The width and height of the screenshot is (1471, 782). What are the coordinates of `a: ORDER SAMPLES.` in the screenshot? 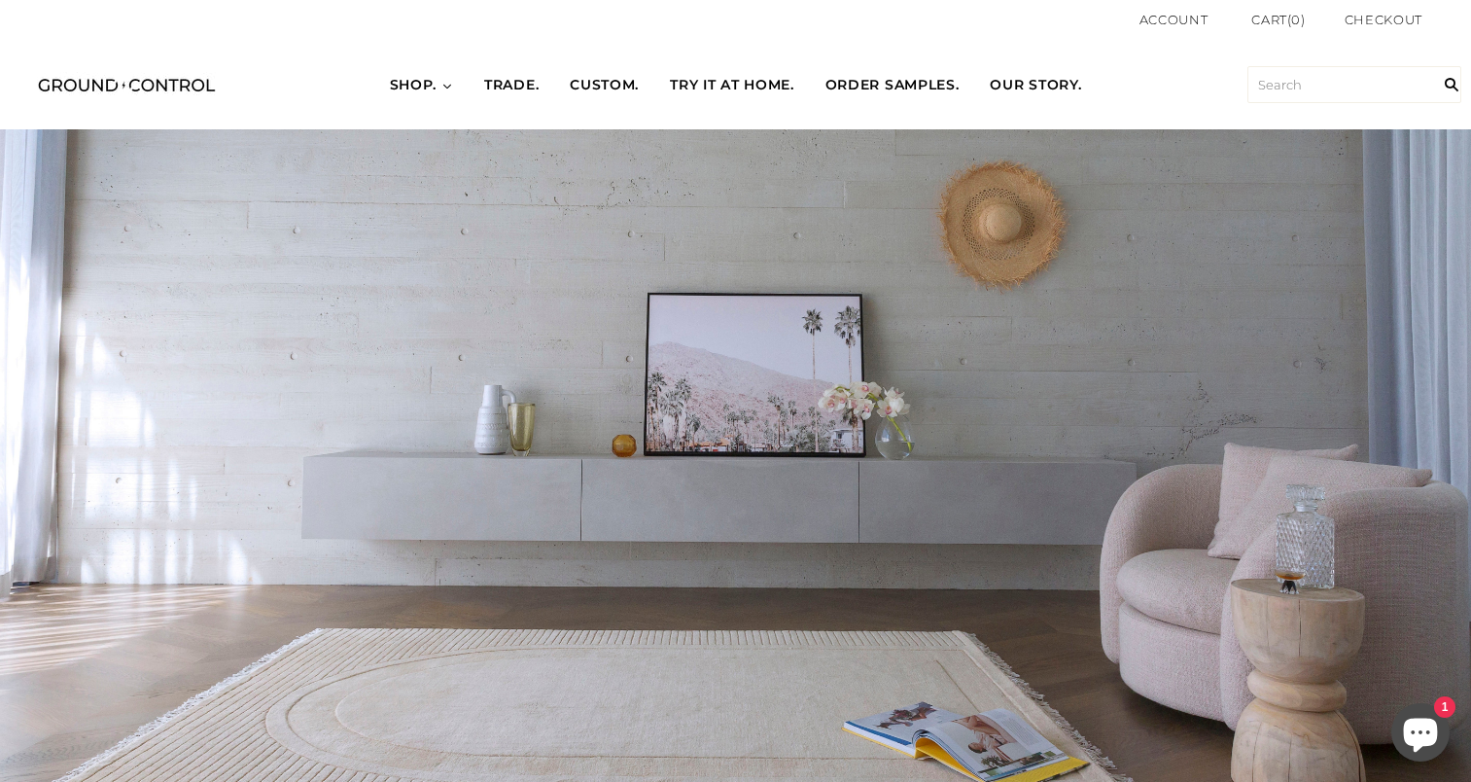 It's located at (893, 86).